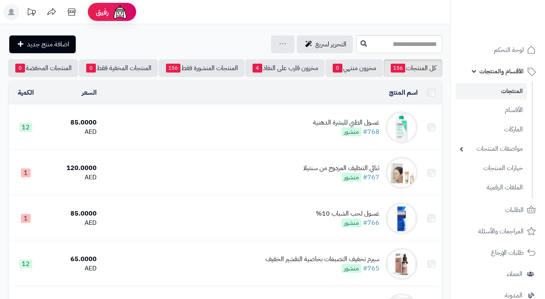 The image size is (545, 299). What do you see at coordinates (371, 177) in the screenshot?
I see `a: #767` at bounding box center [371, 177].